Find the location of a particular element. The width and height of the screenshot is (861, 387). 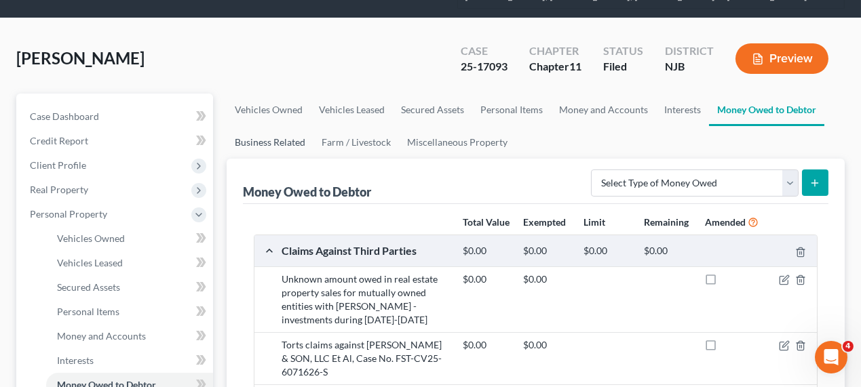

div: Filed is located at coordinates (623, 66).